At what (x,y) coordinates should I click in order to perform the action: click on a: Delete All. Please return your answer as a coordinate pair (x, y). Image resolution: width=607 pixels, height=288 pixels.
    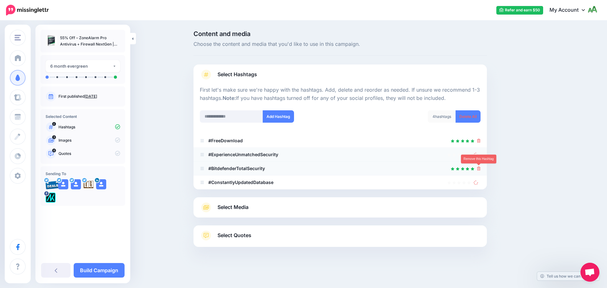
    Looking at the image, I should click on (468, 116).